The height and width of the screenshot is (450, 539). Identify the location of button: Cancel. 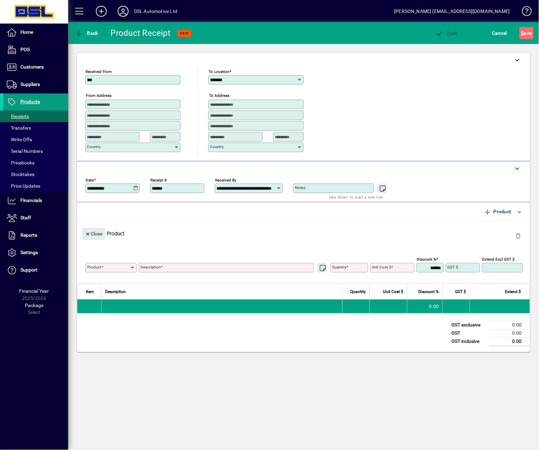
(500, 33).